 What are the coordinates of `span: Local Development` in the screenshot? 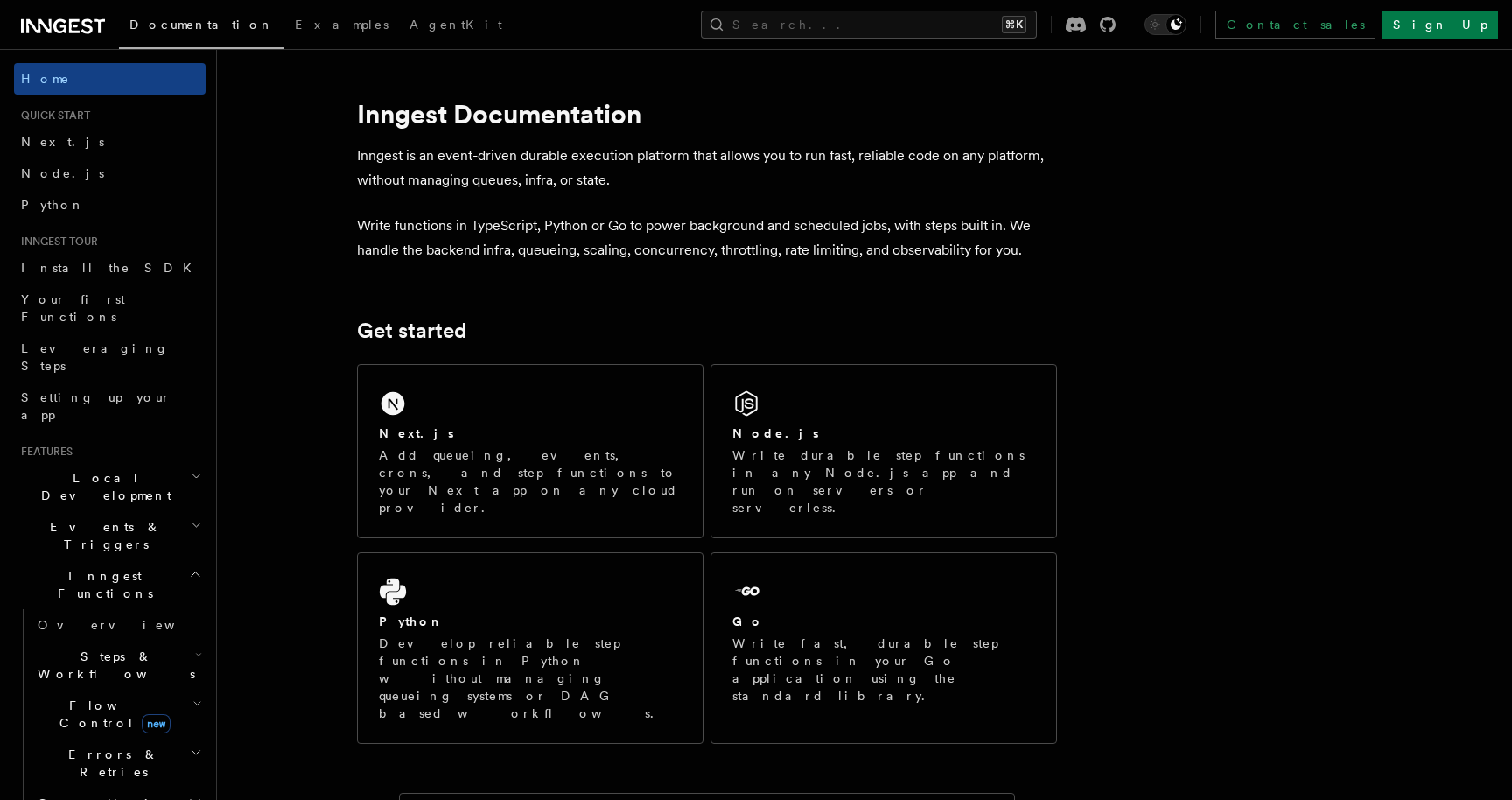 It's located at (102, 487).